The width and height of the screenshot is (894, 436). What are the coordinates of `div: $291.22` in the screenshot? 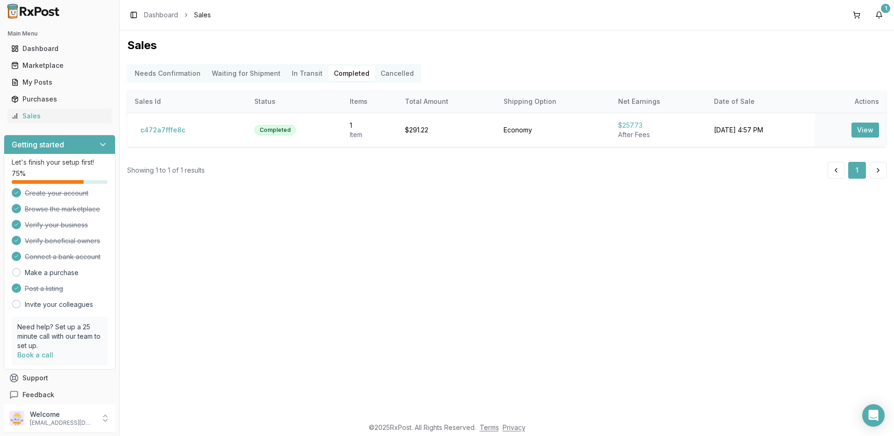 It's located at (446, 130).